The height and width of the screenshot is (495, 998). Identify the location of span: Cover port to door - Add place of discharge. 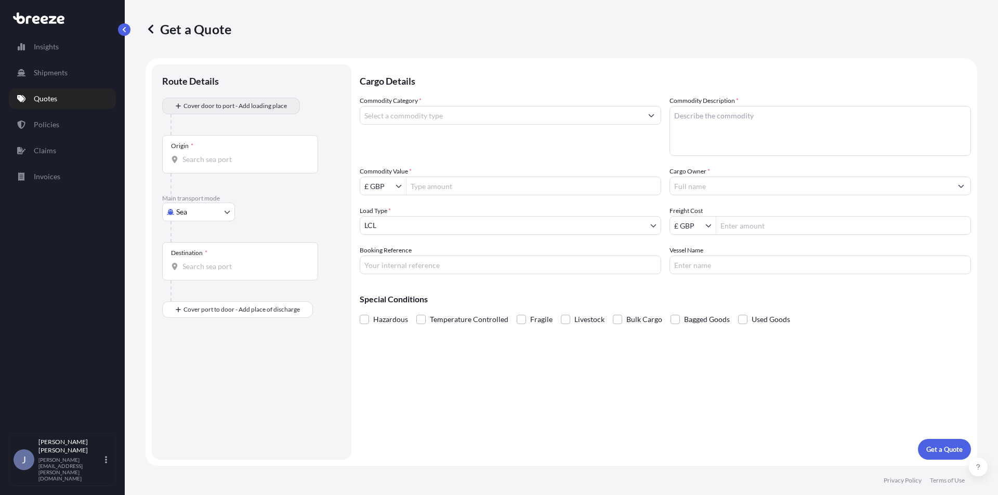
(242, 310).